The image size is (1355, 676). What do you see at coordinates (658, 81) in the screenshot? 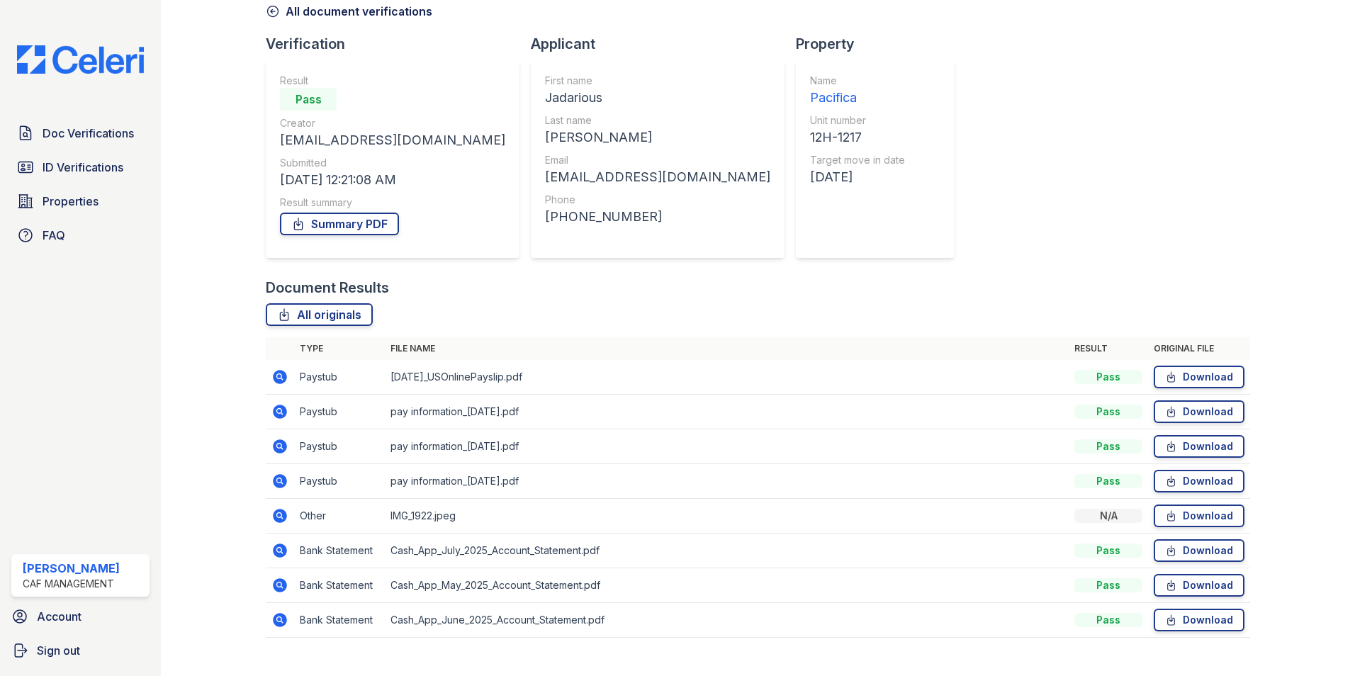
I see `div: First name` at bounding box center [658, 81].